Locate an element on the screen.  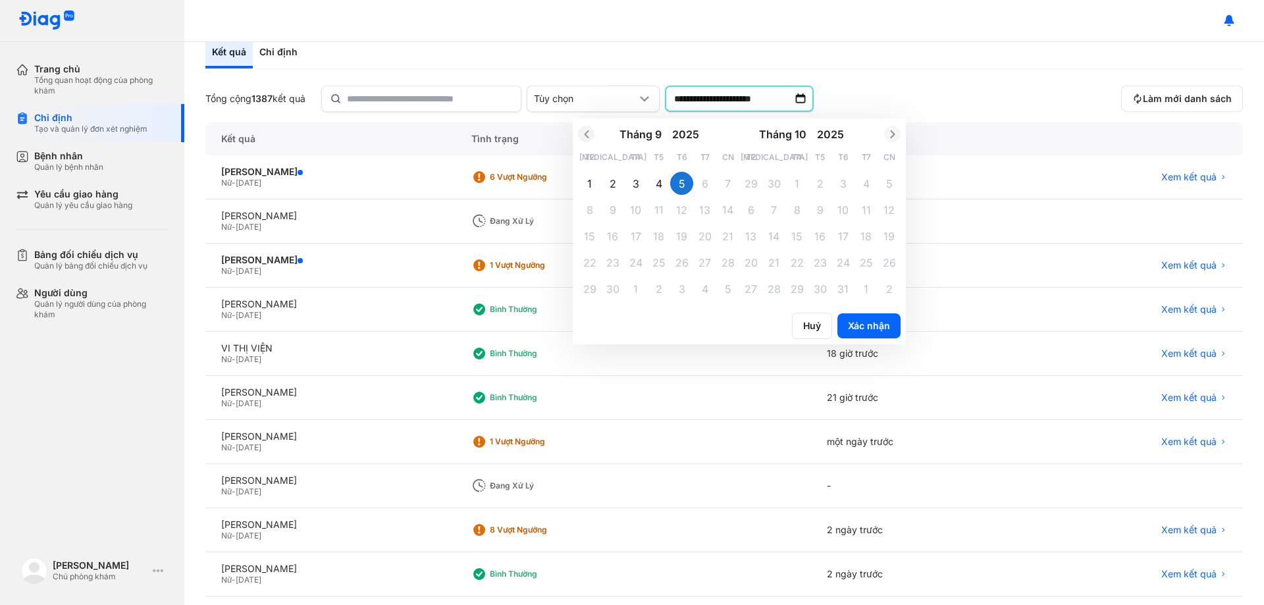
div: Quản lý bảng đối chiếu dịch vụ is located at coordinates (91, 266).